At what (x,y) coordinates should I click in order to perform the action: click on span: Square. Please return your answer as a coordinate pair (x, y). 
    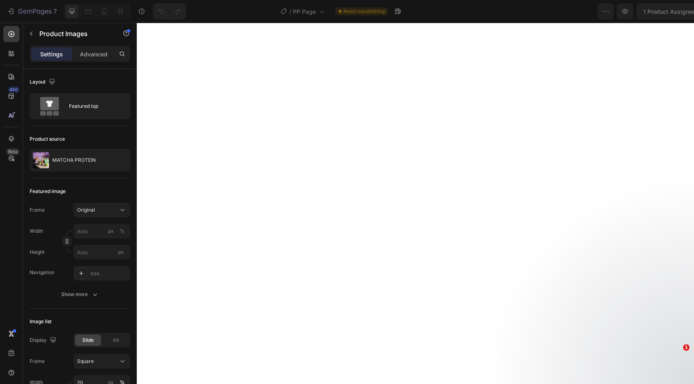
    Looking at the image, I should click on (85, 362).